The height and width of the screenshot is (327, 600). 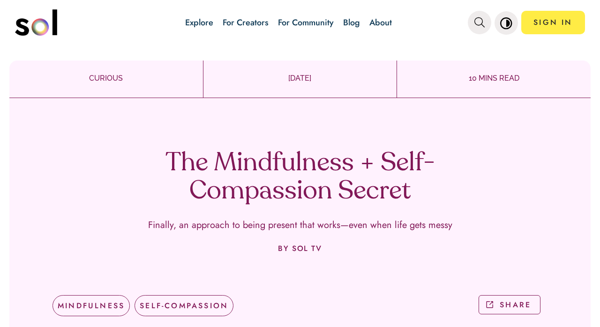 I want to click on p: 10 MINS READ, so click(x=494, y=78).